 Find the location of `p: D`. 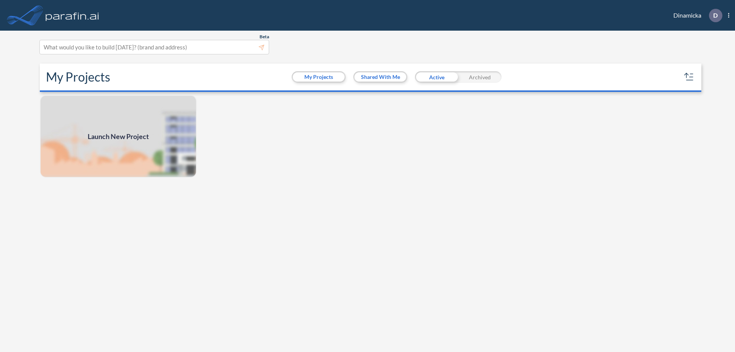

p: D is located at coordinates (715, 15).